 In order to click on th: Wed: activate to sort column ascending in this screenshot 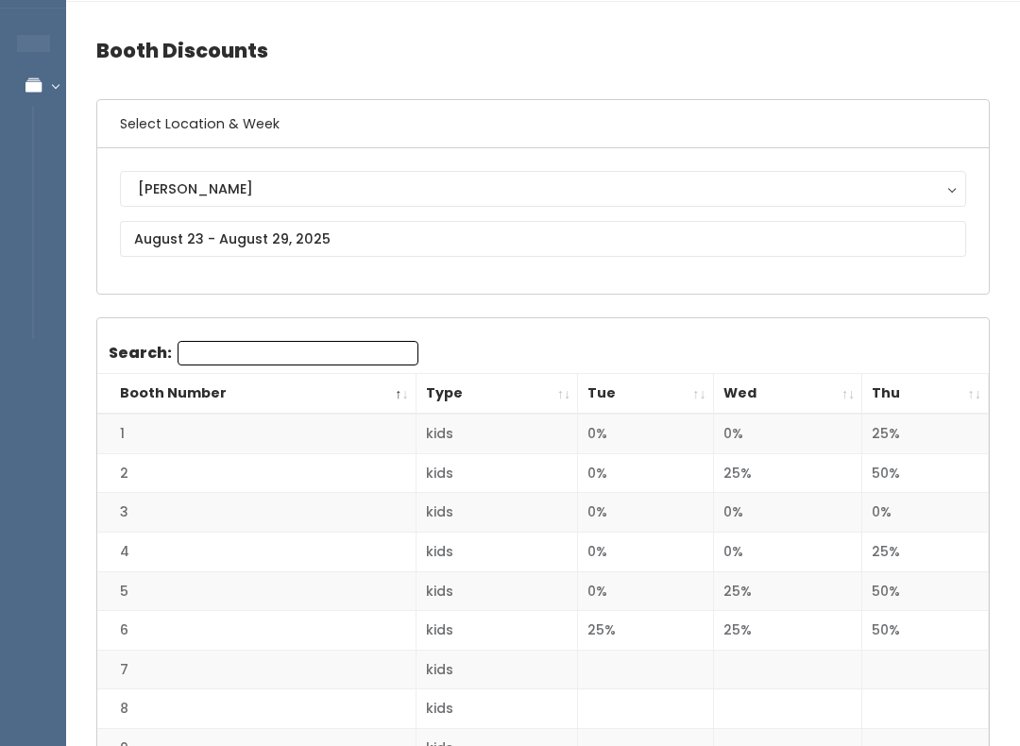, I will do `click(788, 395)`.